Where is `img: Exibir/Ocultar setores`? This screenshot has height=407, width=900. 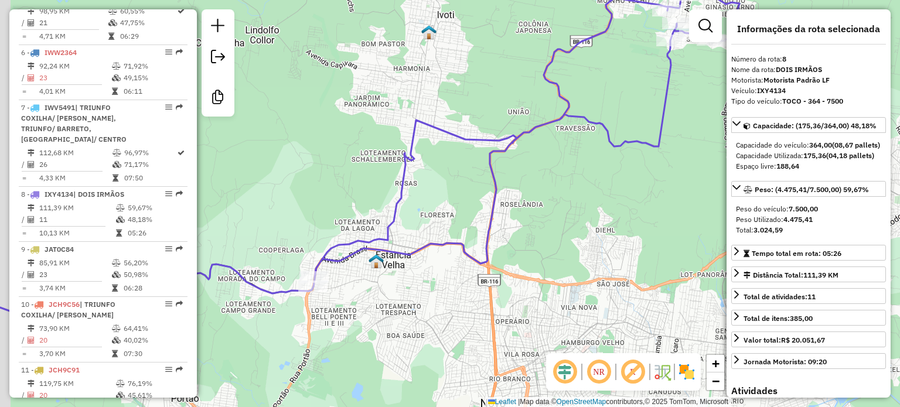 img: Exibir/Ocultar setores is located at coordinates (687, 372).